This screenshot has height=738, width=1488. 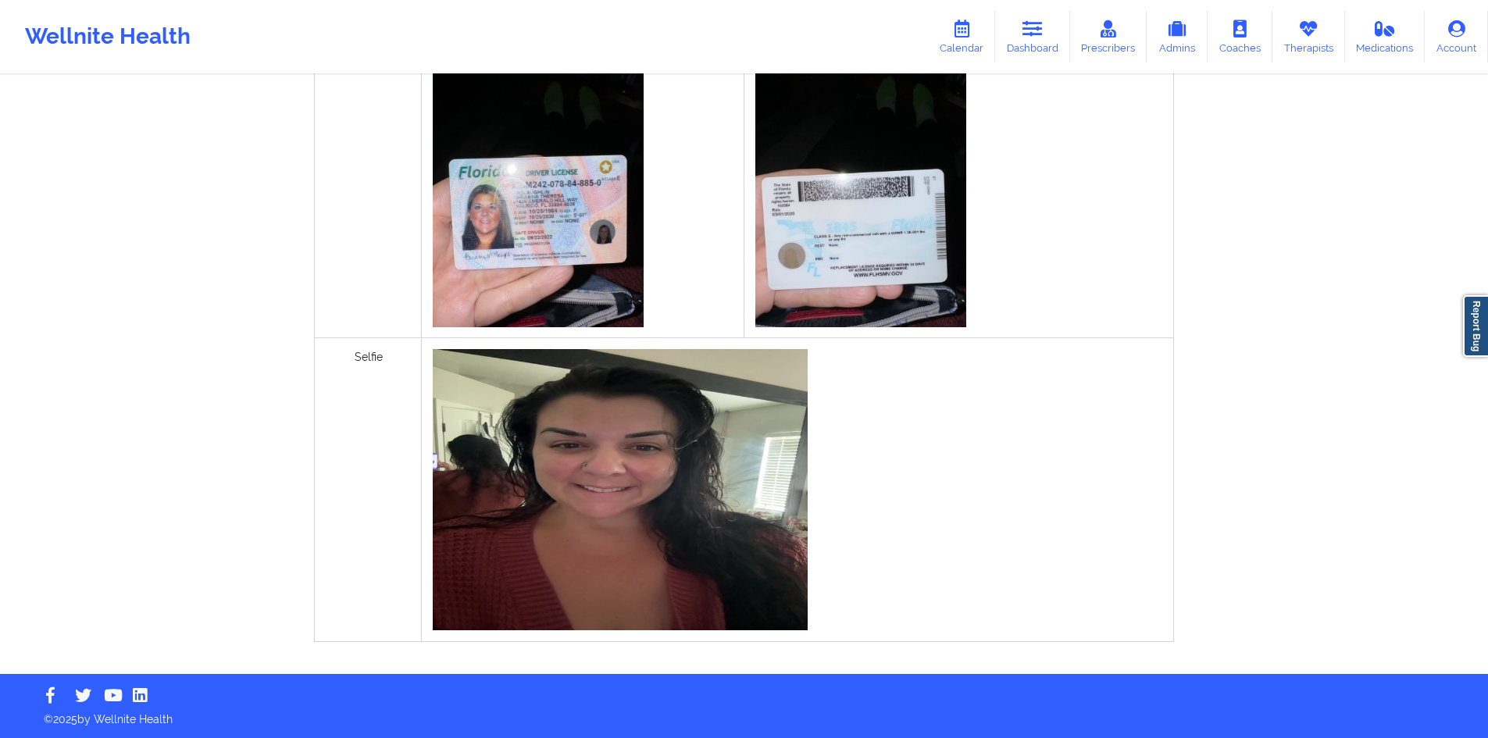 I want to click on a: Coaches, so click(x=1240, y=37).